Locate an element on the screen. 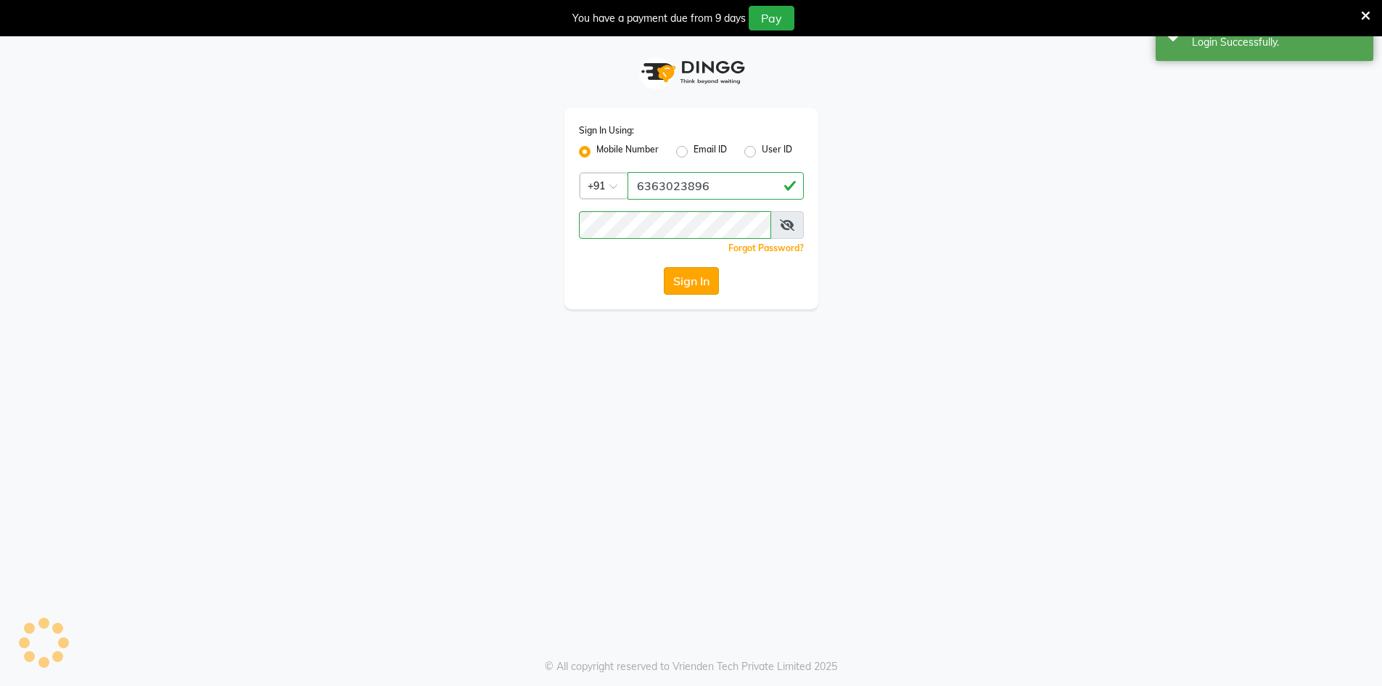 This screenshot has height=686, width=1382. label: User ID is located at coordinates (777, 152).